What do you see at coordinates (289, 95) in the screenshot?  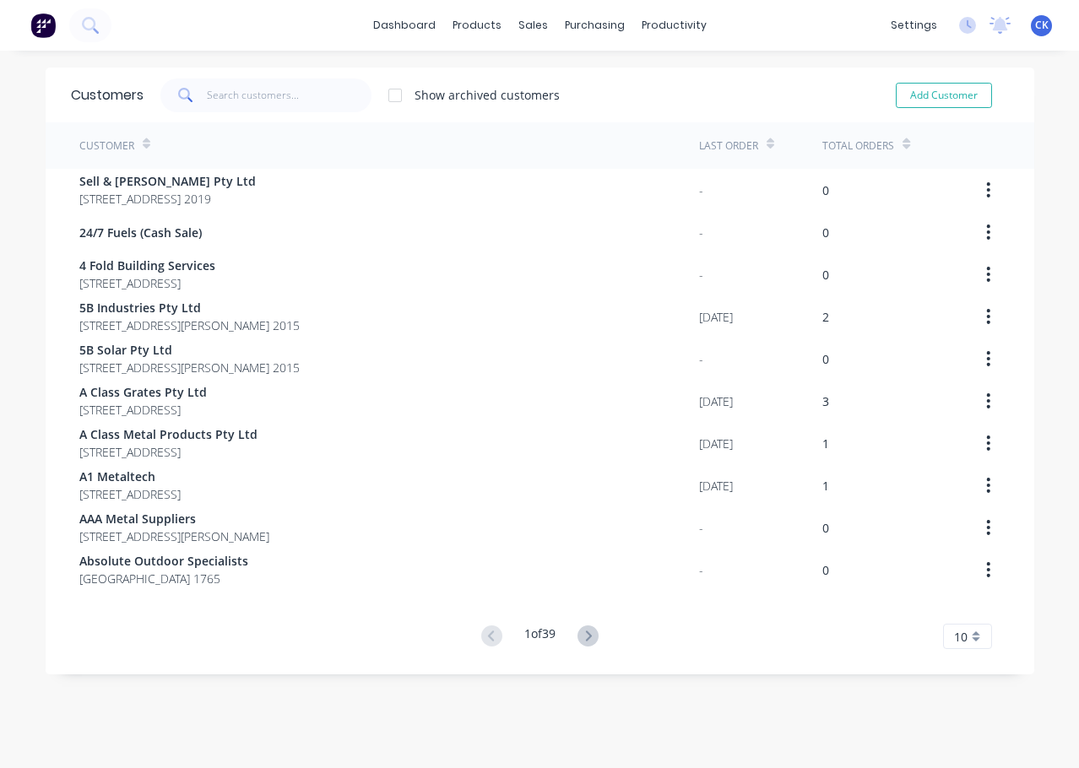 I see `input: Search customers...` at bounding box center [289, 95].